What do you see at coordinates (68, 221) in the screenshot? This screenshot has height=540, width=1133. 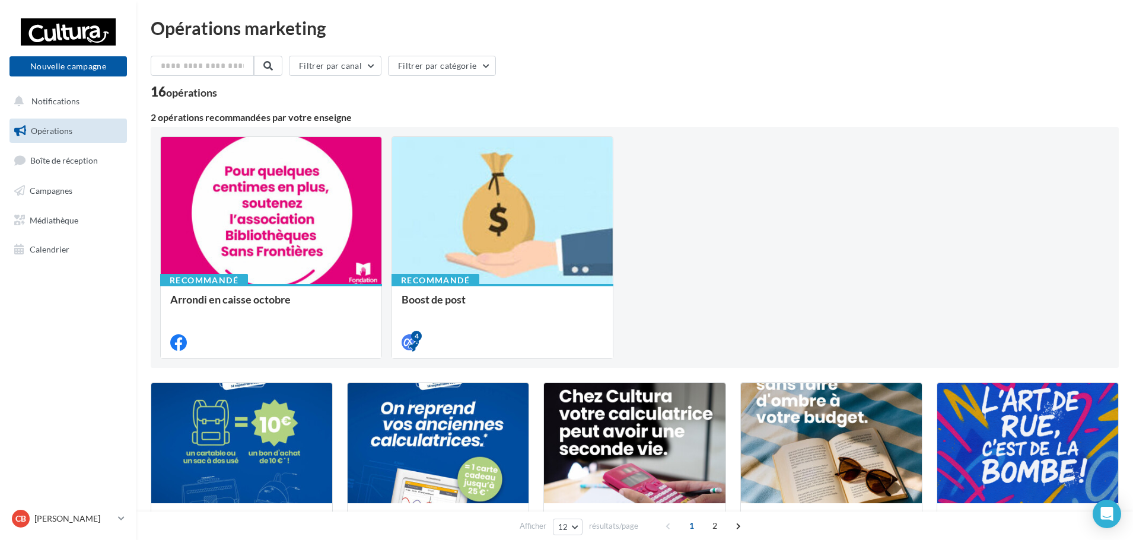 I see `a: Médiathèque` at bounding box center [68, 221].